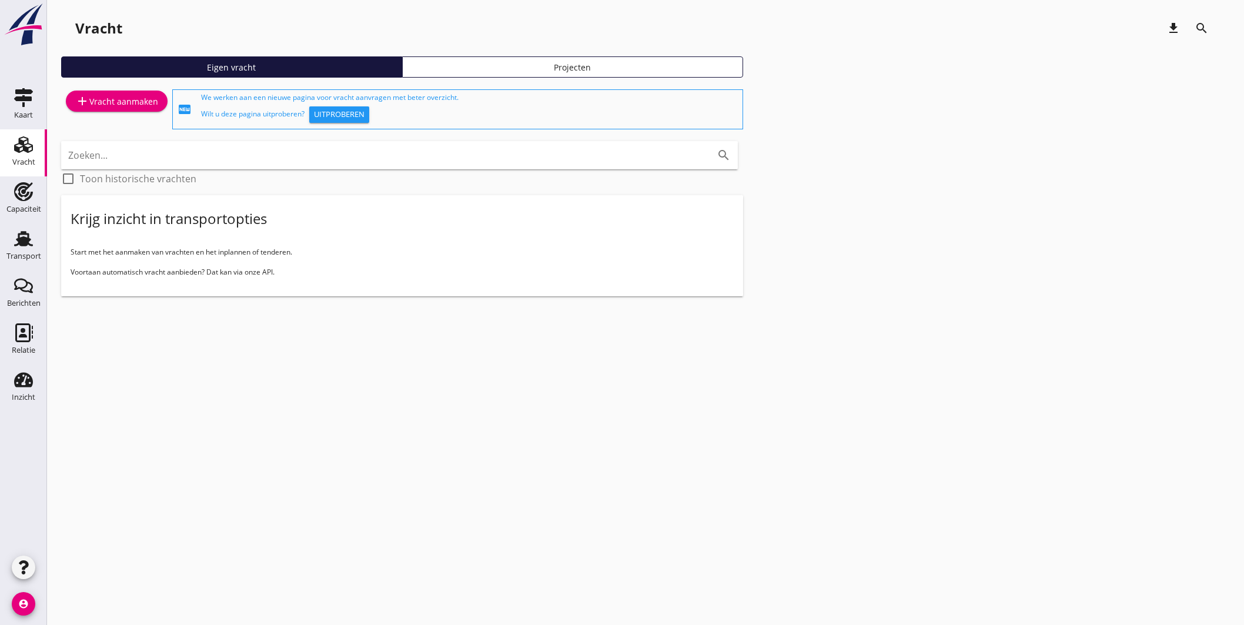  I want to click on i: fiber_new, so click(185, 109).